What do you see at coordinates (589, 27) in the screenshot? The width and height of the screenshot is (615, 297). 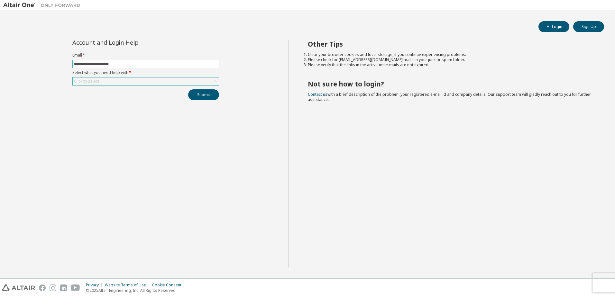 I see `button: Sign Up` at bounding box center [589, 27].